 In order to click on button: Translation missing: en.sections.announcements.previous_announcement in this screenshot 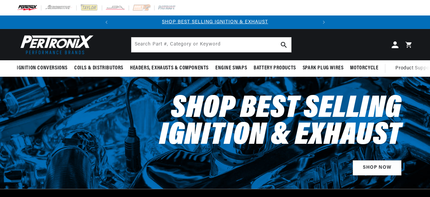, I will do `click(107, 22)`.